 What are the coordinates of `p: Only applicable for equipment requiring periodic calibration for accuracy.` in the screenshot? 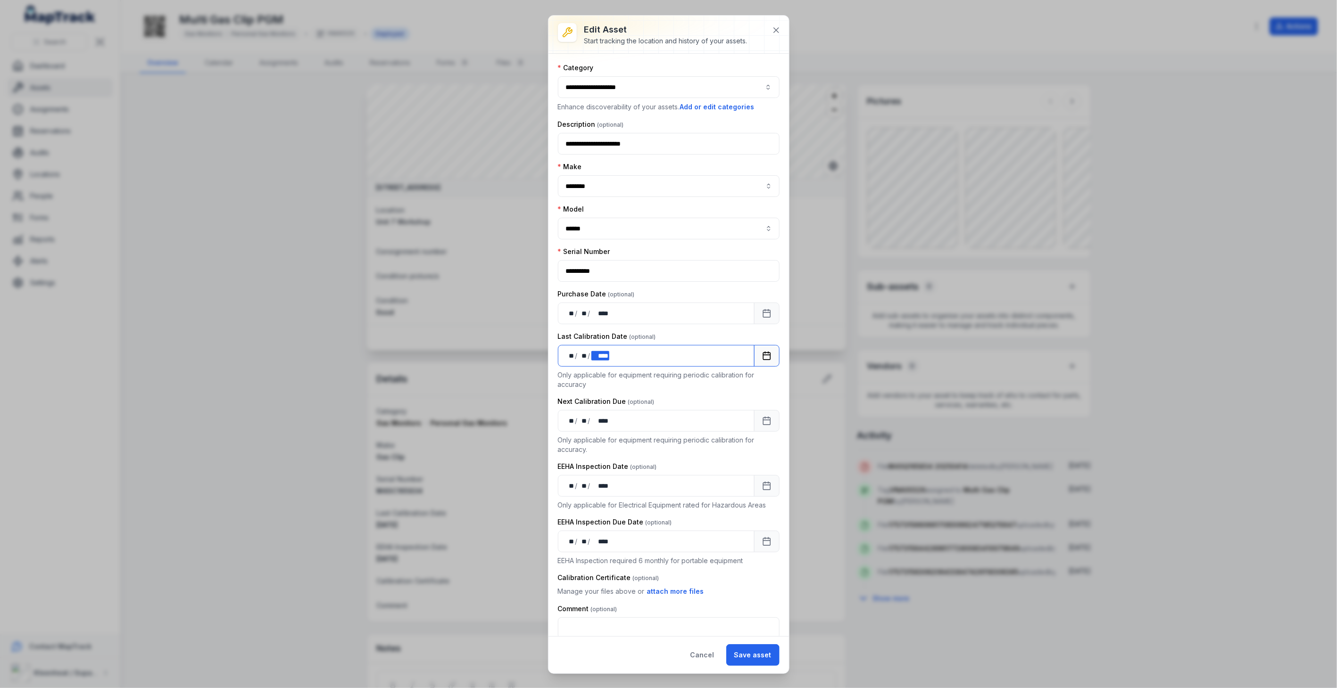 It's located at (669, 445).